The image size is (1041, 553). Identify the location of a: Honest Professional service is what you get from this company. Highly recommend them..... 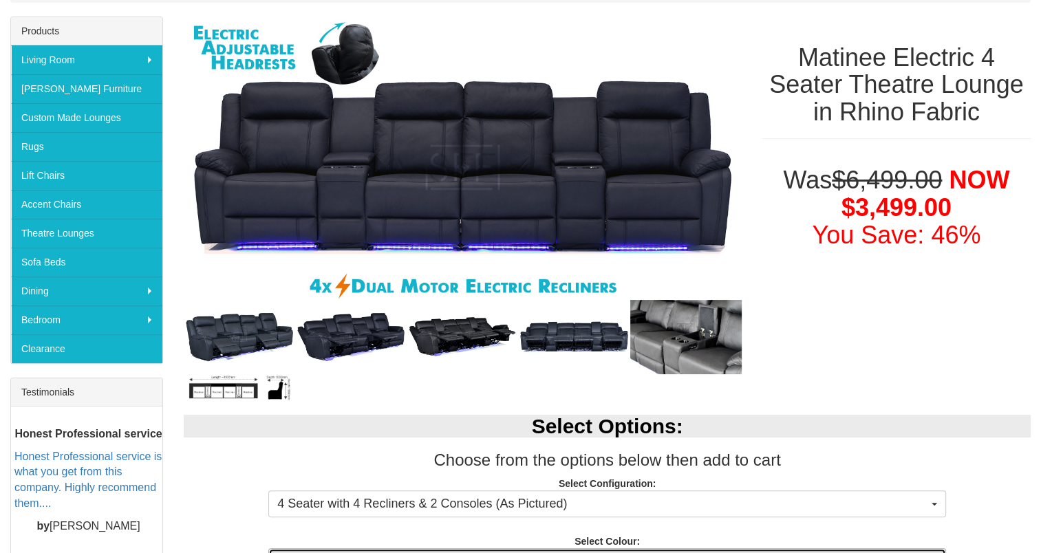
(88, 480).